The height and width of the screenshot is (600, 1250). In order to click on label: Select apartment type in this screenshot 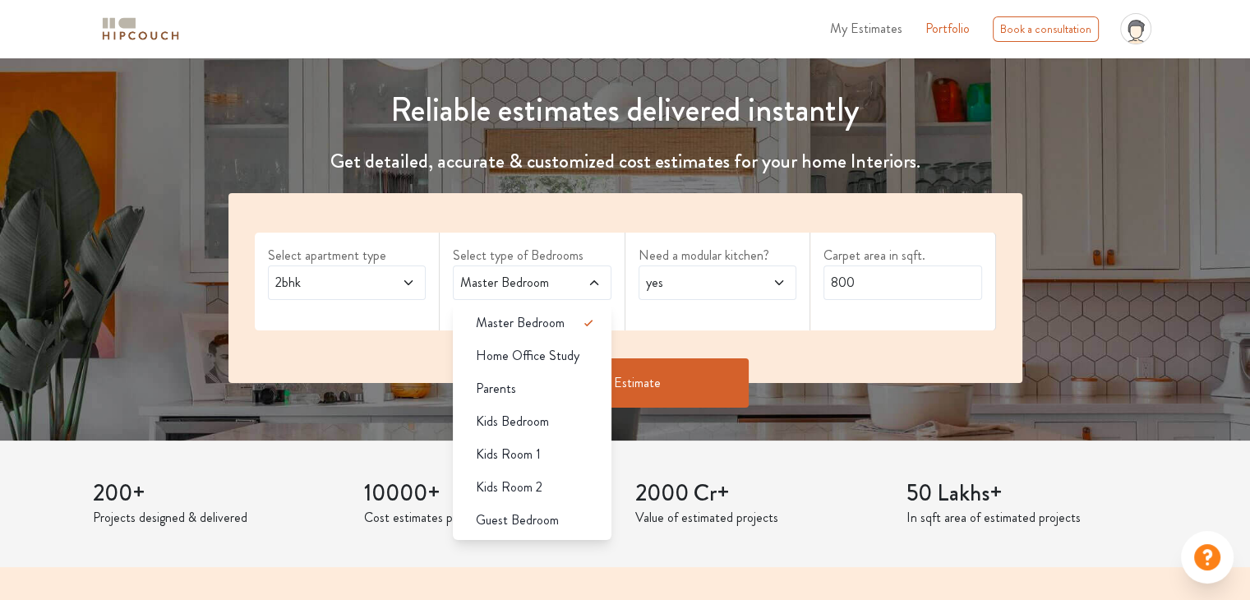, I will do `click(347, 256)`.